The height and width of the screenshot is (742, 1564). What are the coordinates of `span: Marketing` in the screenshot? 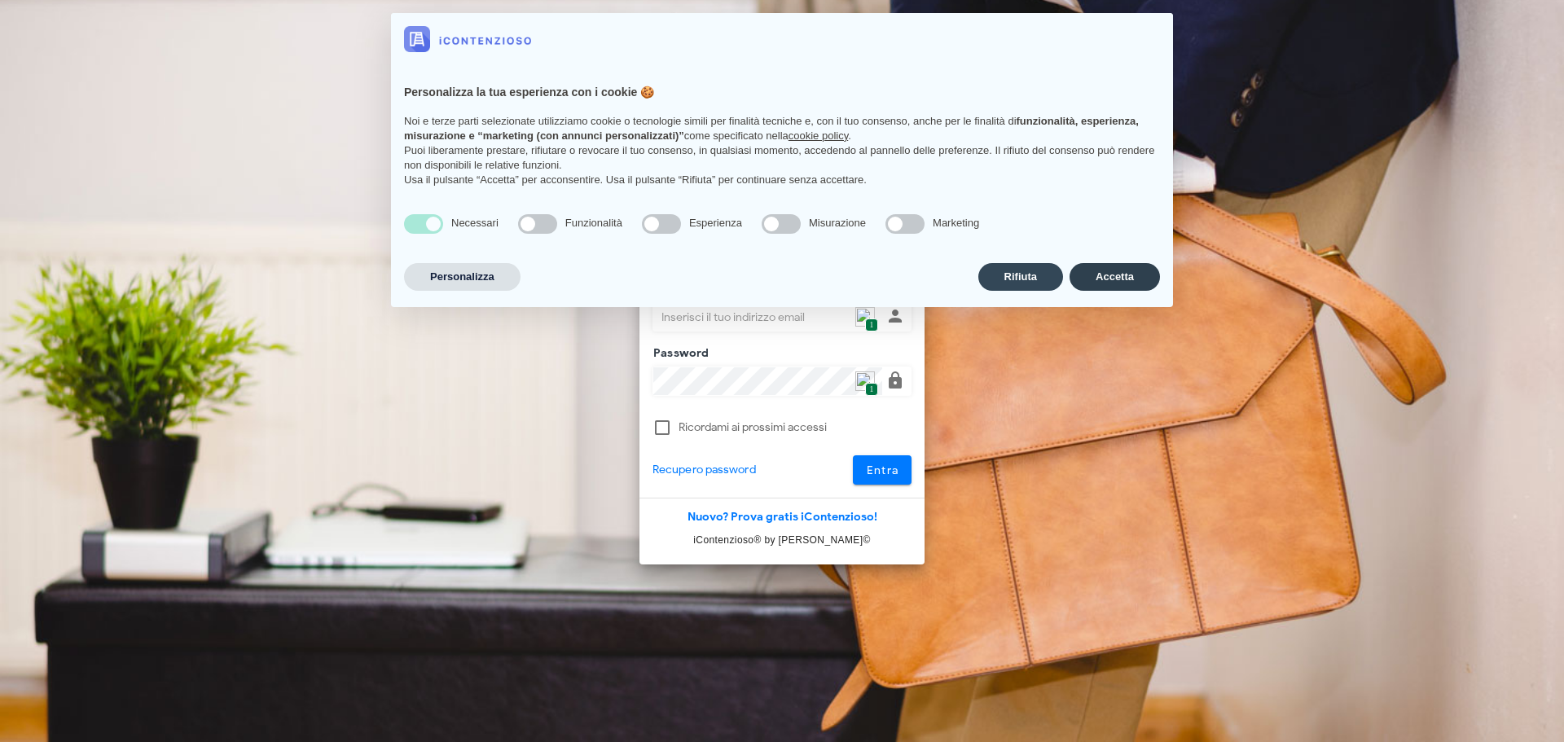 It's located at (956, 222).